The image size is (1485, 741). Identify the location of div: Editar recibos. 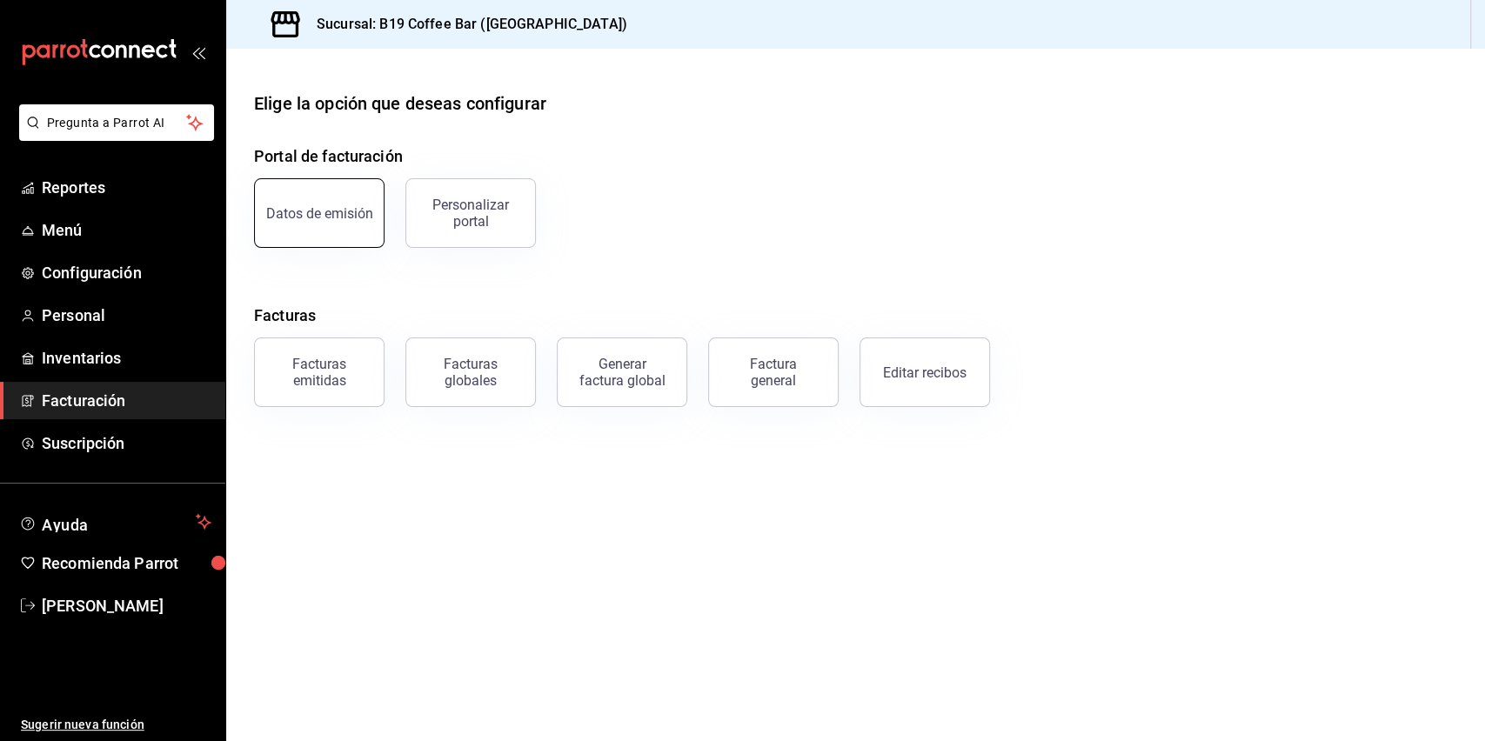
(925, 372).